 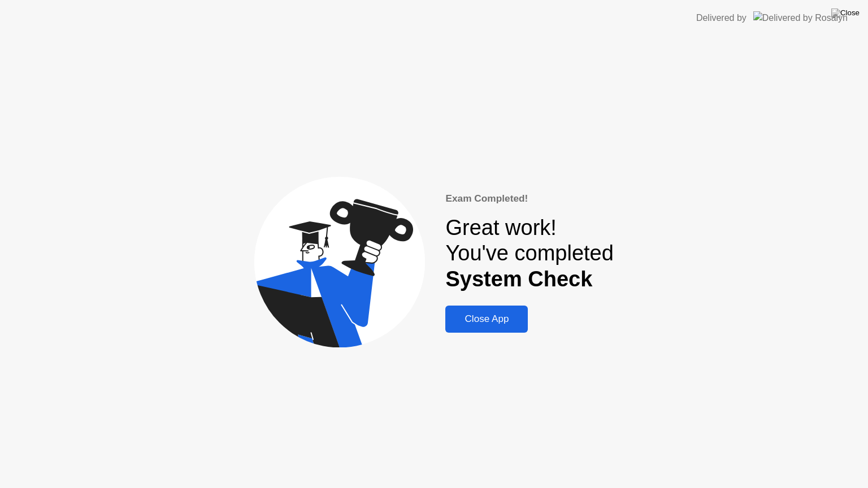 I want to click on b: System Check, so click(x=519, y=279).